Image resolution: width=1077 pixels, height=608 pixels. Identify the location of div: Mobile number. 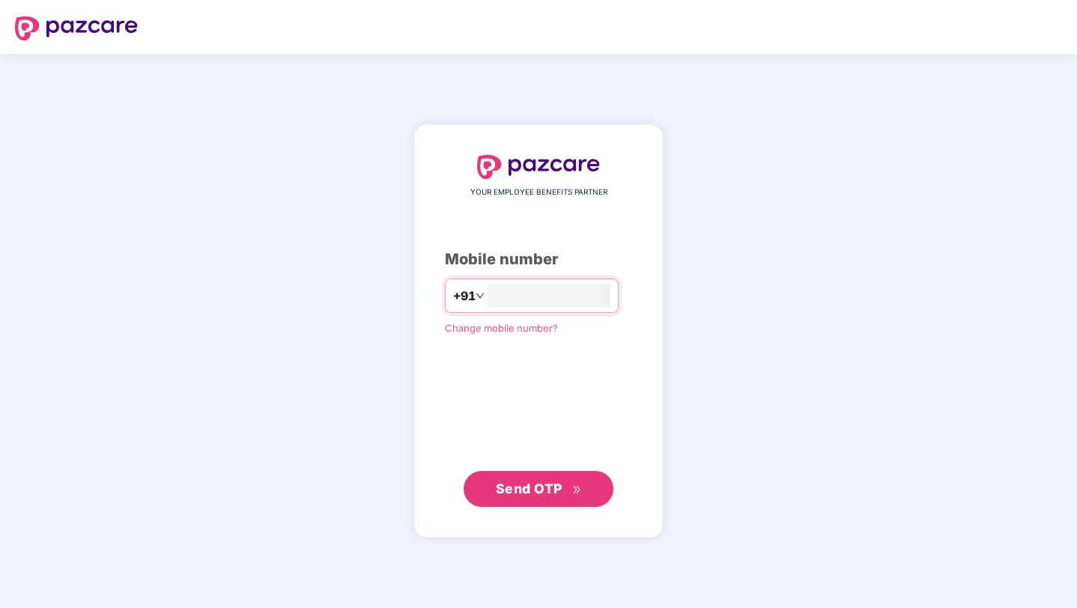
(539, 259).